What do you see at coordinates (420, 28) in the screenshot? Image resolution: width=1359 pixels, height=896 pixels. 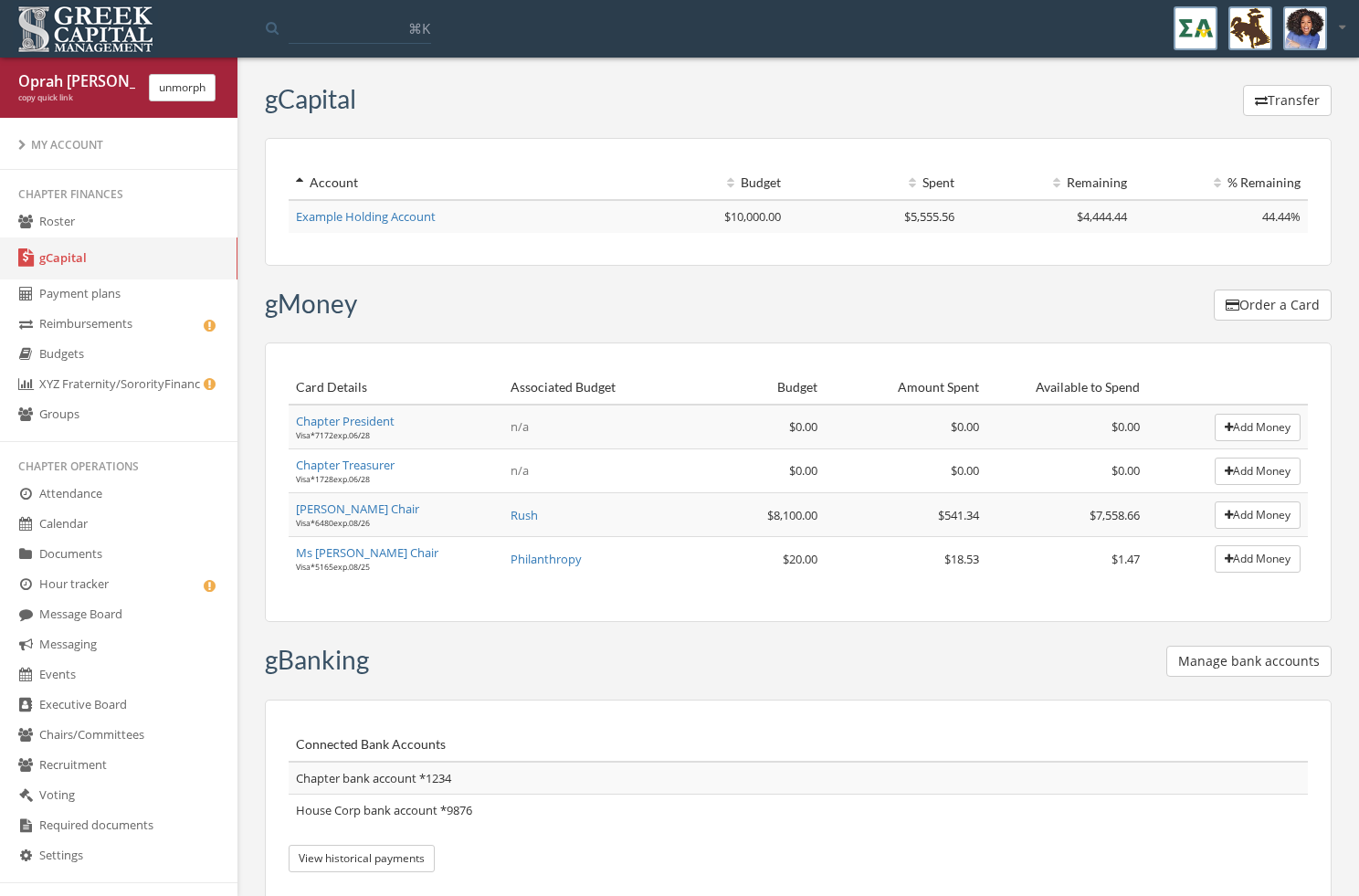 I see `span: ⌘K` at bounding box center [420, 28].